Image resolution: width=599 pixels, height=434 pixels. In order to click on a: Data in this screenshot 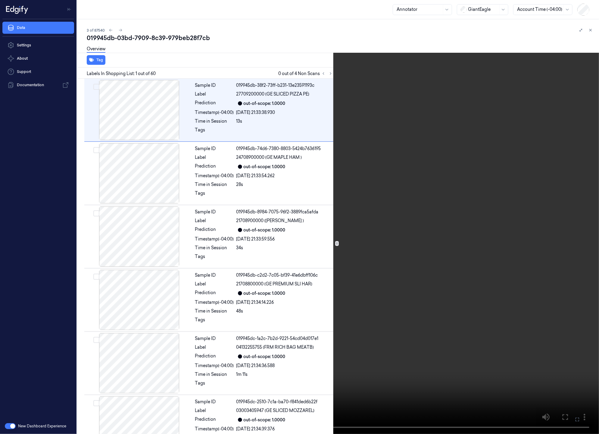, I will do `click(38, 28)`.